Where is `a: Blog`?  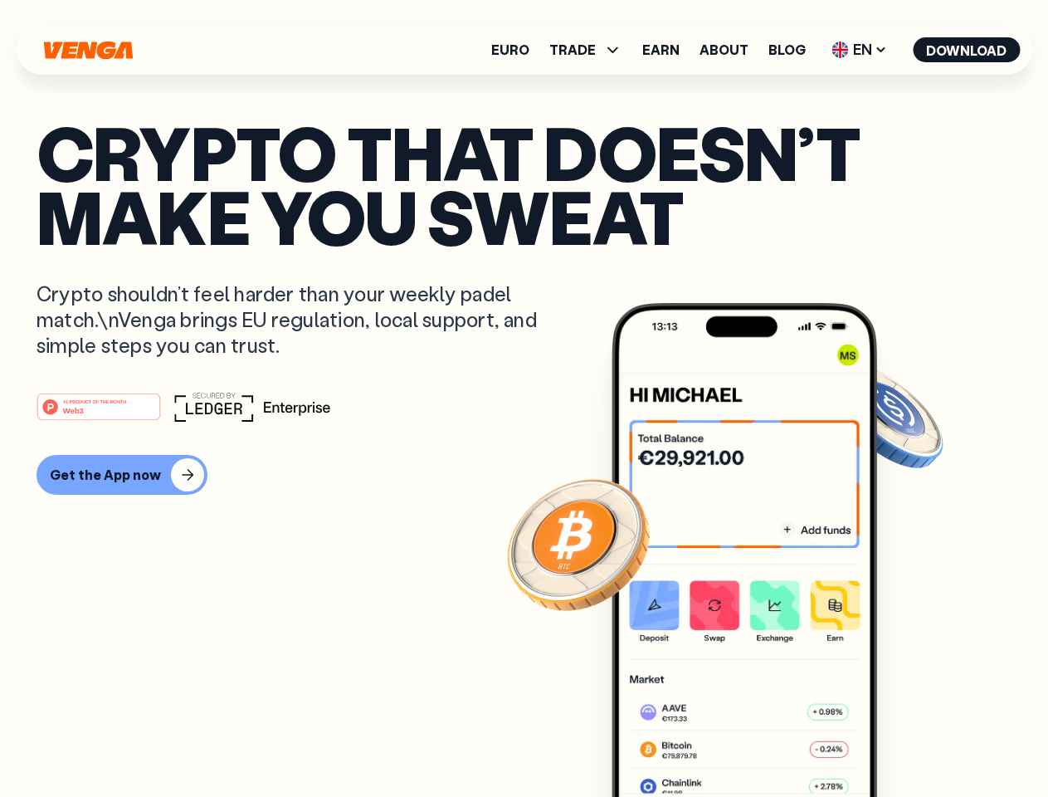 a: Blog is located at coordinates (787, 50).